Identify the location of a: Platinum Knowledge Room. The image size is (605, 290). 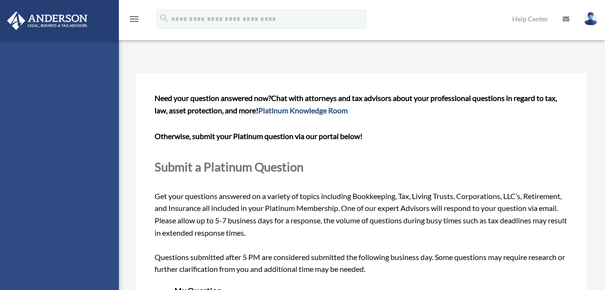
(303, 110).